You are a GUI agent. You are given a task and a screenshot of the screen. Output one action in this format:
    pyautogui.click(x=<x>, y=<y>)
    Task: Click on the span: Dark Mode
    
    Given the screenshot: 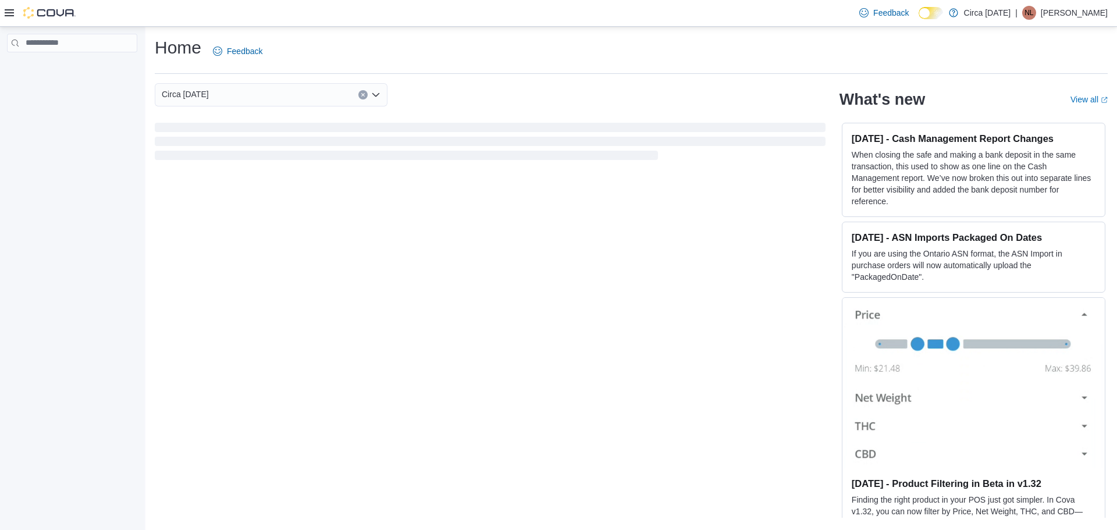 What is the action you would take?
    pyautogui.click(x=919, y=19)
    